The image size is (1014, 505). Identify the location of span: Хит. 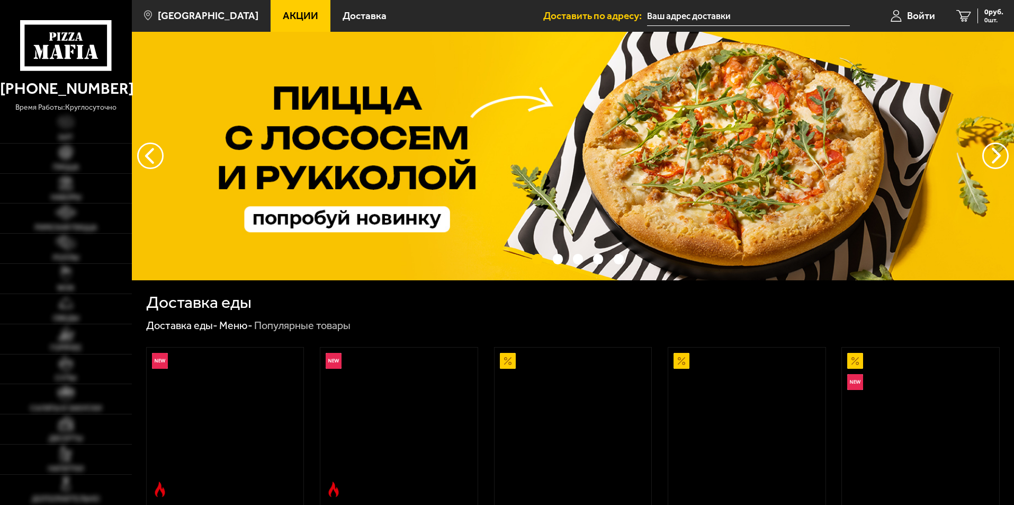
(66, 138).